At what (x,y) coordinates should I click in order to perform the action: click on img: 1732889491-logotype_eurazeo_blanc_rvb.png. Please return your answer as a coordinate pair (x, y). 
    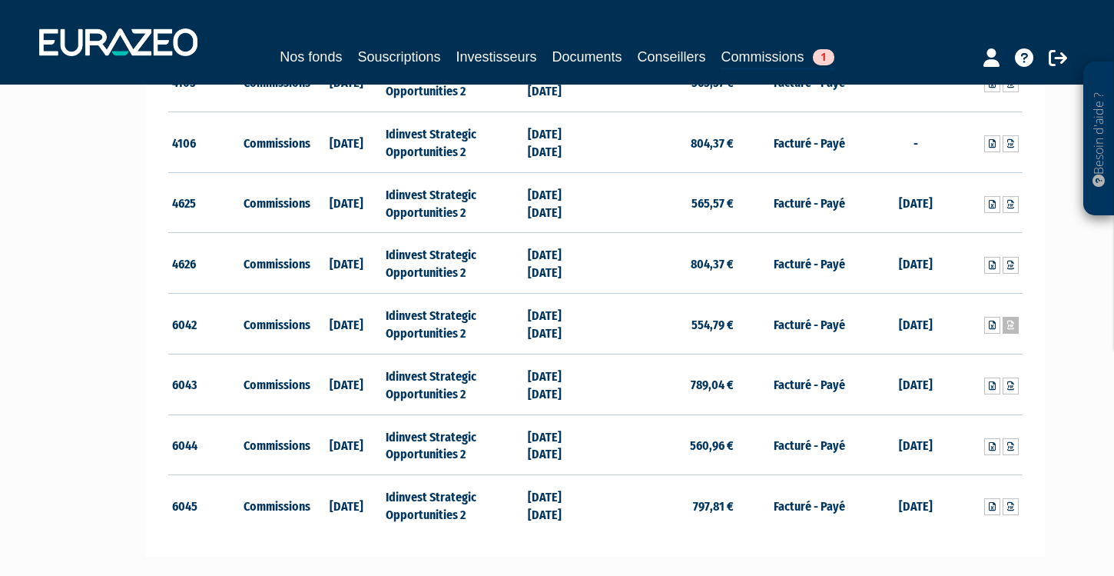
    Looking at the image, I should click on (118, 42).